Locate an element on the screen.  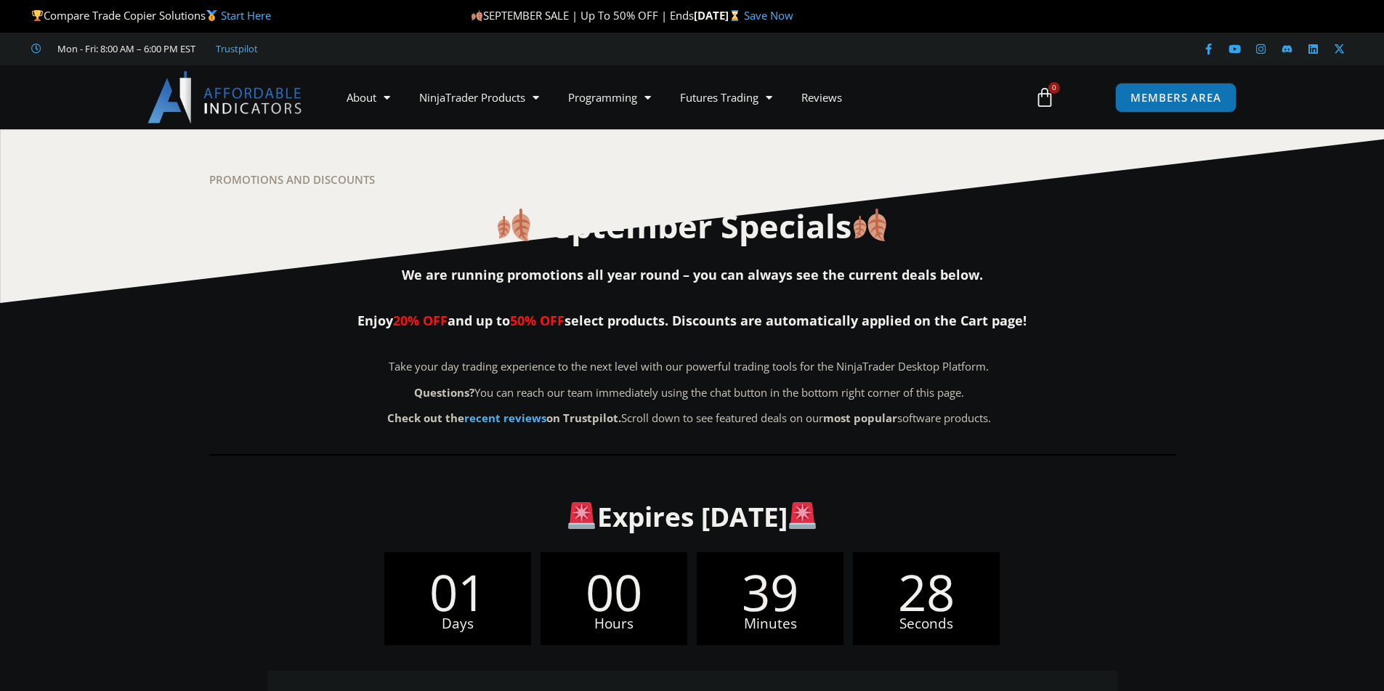
span: Mon - Fri: 8:00 AM – 6:00 PM EST is located at coordinates (124, 49).